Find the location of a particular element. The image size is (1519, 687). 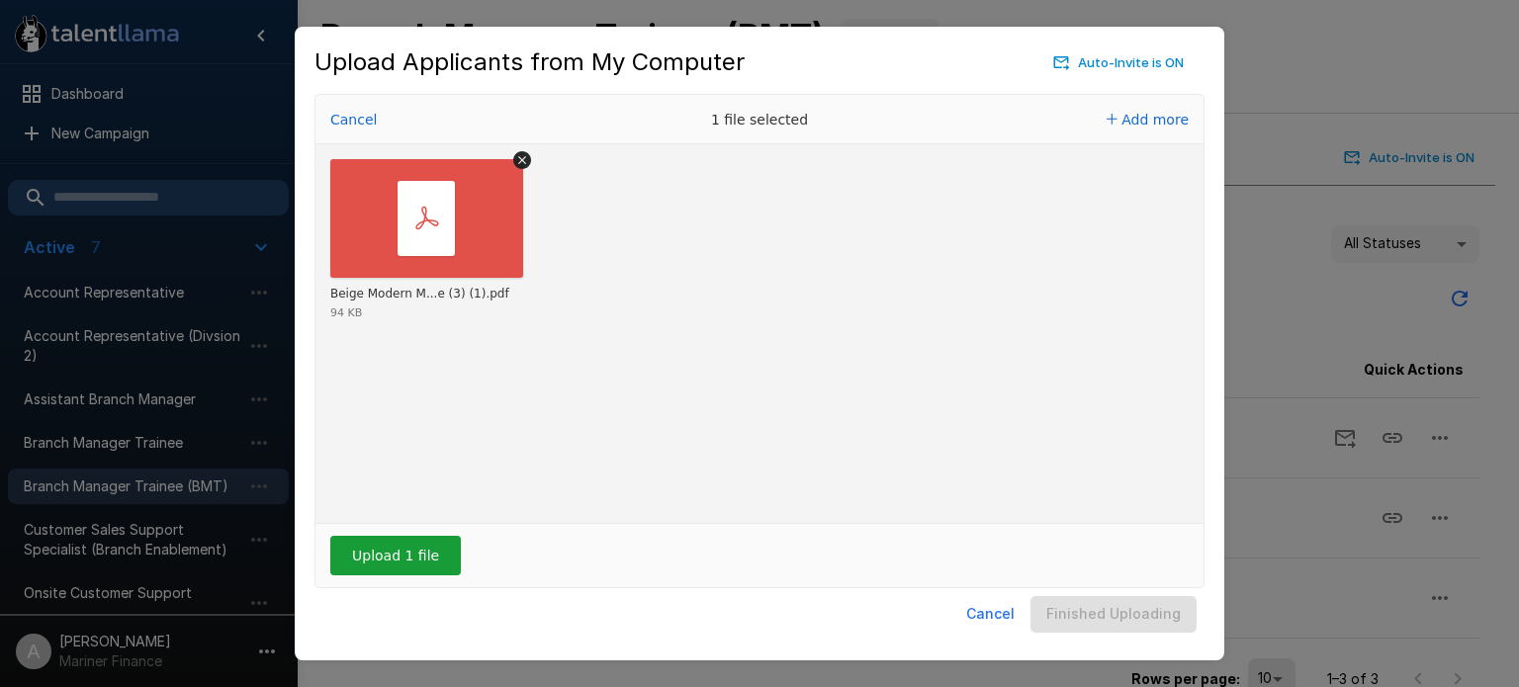

div: Beige Modern Minimal Resume (3) (1).pdf is located at coordinates (419, 295).